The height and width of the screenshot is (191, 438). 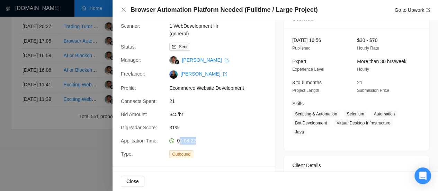 What do you see at coordinates (186, 141) in the screenshot?
I see `span: 00:08:22` at bounding box center [186, 141].